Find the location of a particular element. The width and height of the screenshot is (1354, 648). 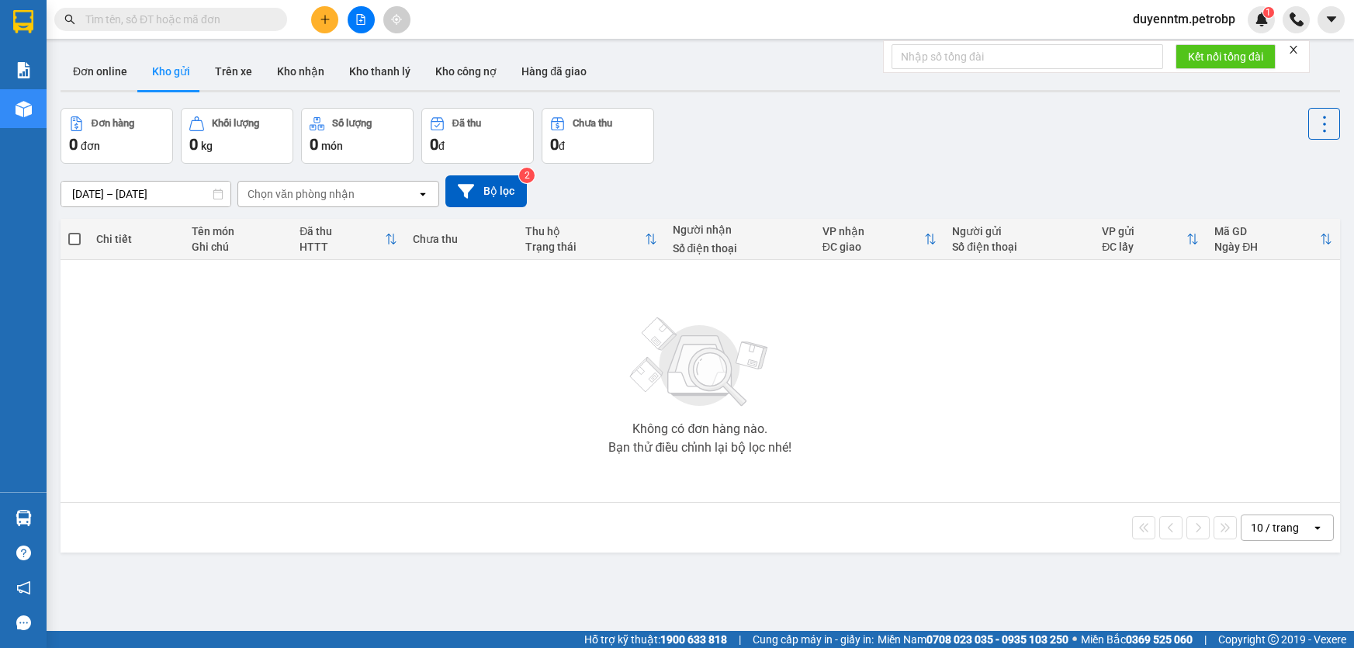

span: file-add is located at coordinates (361, 19).